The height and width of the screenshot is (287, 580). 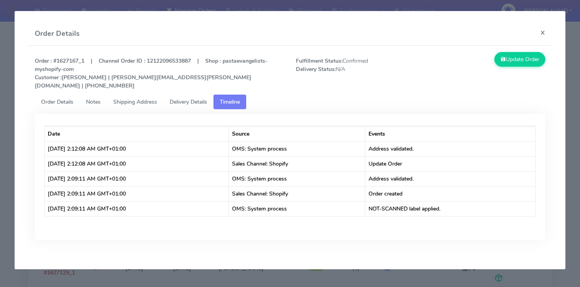 What do you see at coordinates (290, 102) in the screenshot?
I see `ul: Tabs` at bounding box center [290, 102].